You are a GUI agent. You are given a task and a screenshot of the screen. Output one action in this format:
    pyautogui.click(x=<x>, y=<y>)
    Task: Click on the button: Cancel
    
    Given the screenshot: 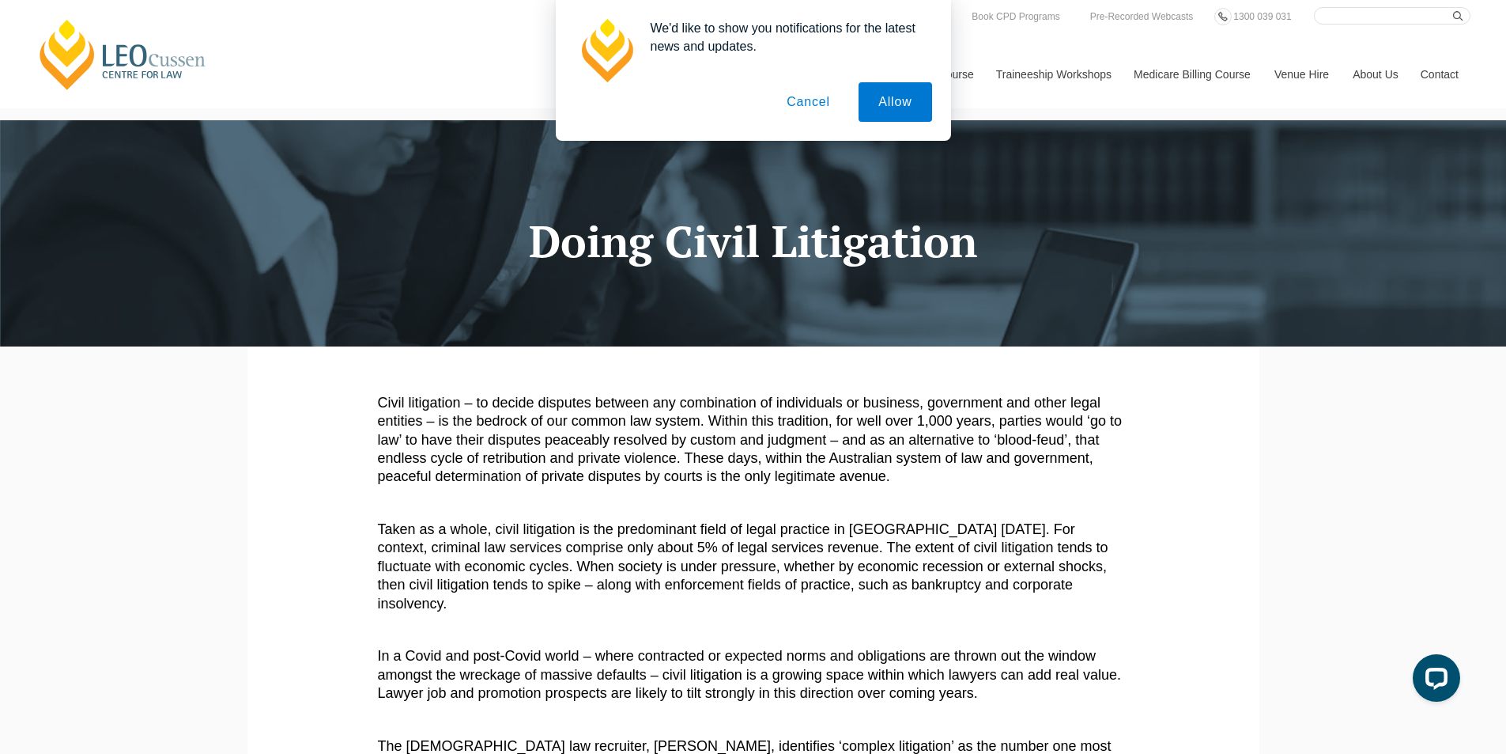 What is the action you would take?
    pyautogui.click(x=808, y=102)
    